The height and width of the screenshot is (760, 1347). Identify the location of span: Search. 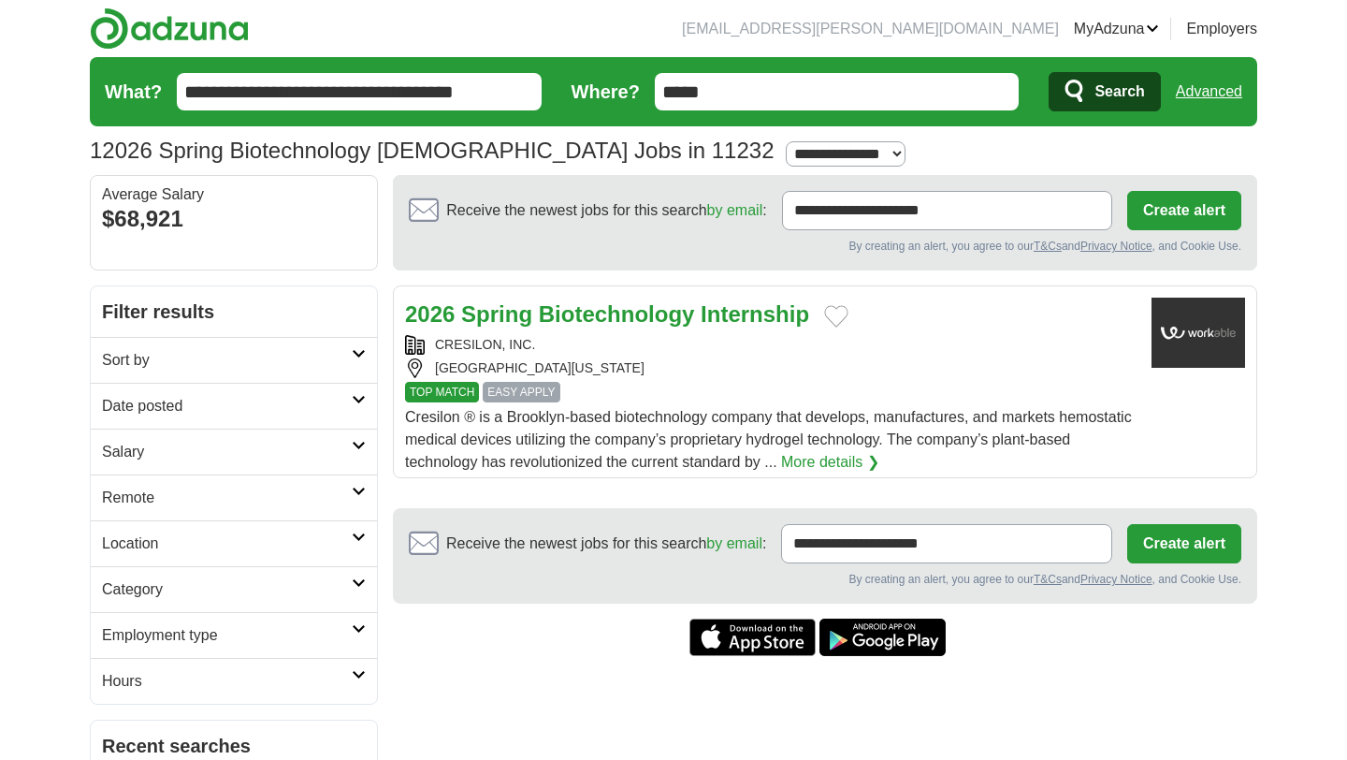
(1119, 92).